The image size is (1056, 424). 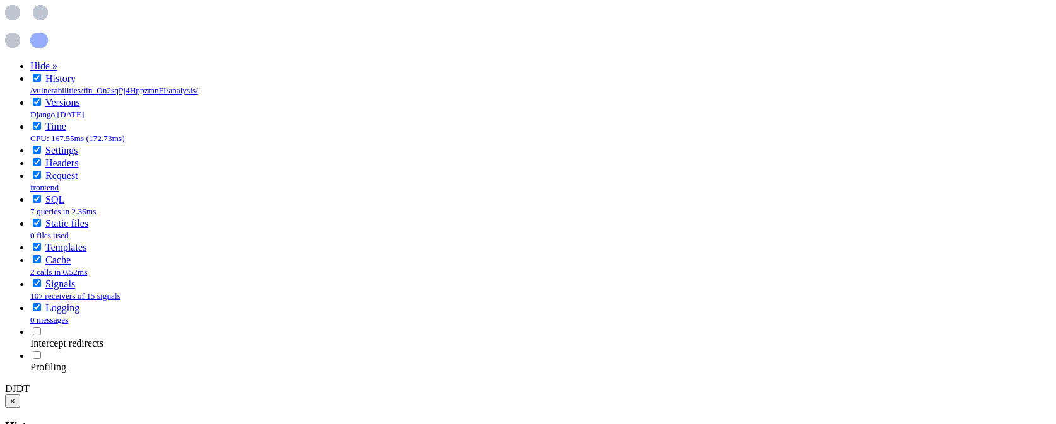 What do you see at coordinates (62, 150) in the screenshot?
I see `a: Settings` at bounding box center [62, 150].